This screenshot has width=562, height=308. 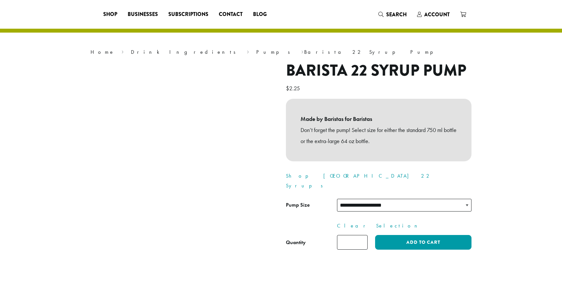 I want to click on h1: Barista 22 Syrup Pump, so click(x=379, y=71).